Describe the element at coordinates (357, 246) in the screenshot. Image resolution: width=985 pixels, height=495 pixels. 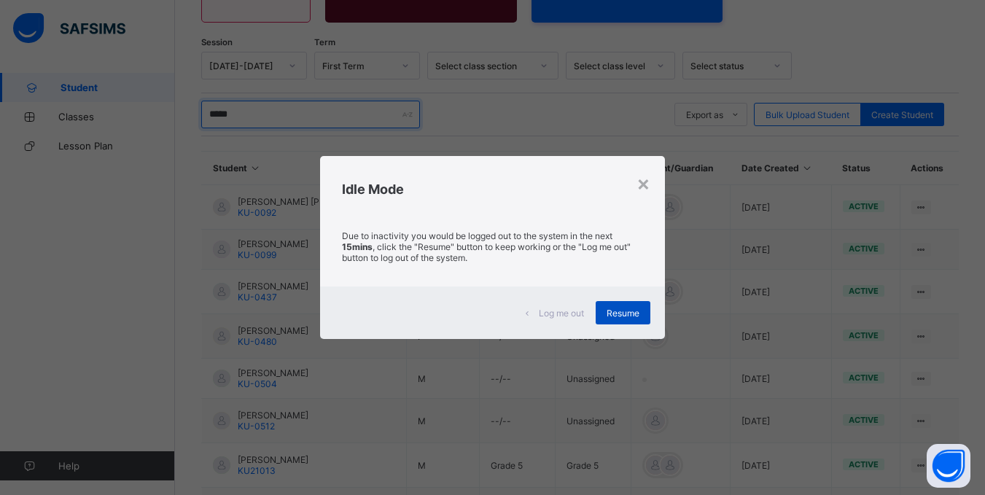
I see `strong: 15mins` at that location.